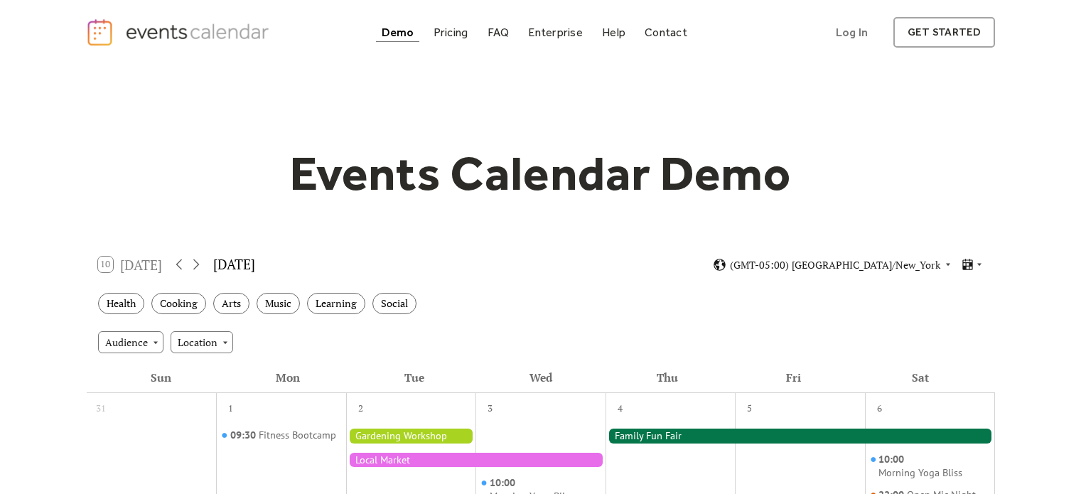 This screenshot has height=494, width=1081. I want to click on div: Contact, so click(666, 32).